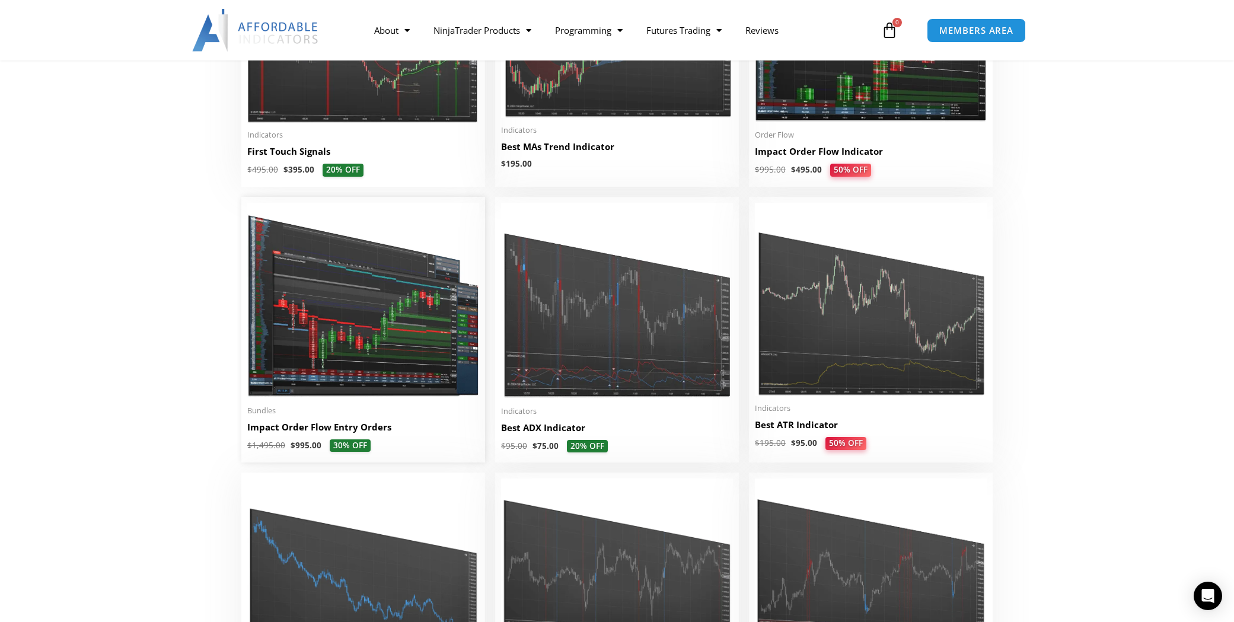  I want to click on a: 0, so click(890, 30).